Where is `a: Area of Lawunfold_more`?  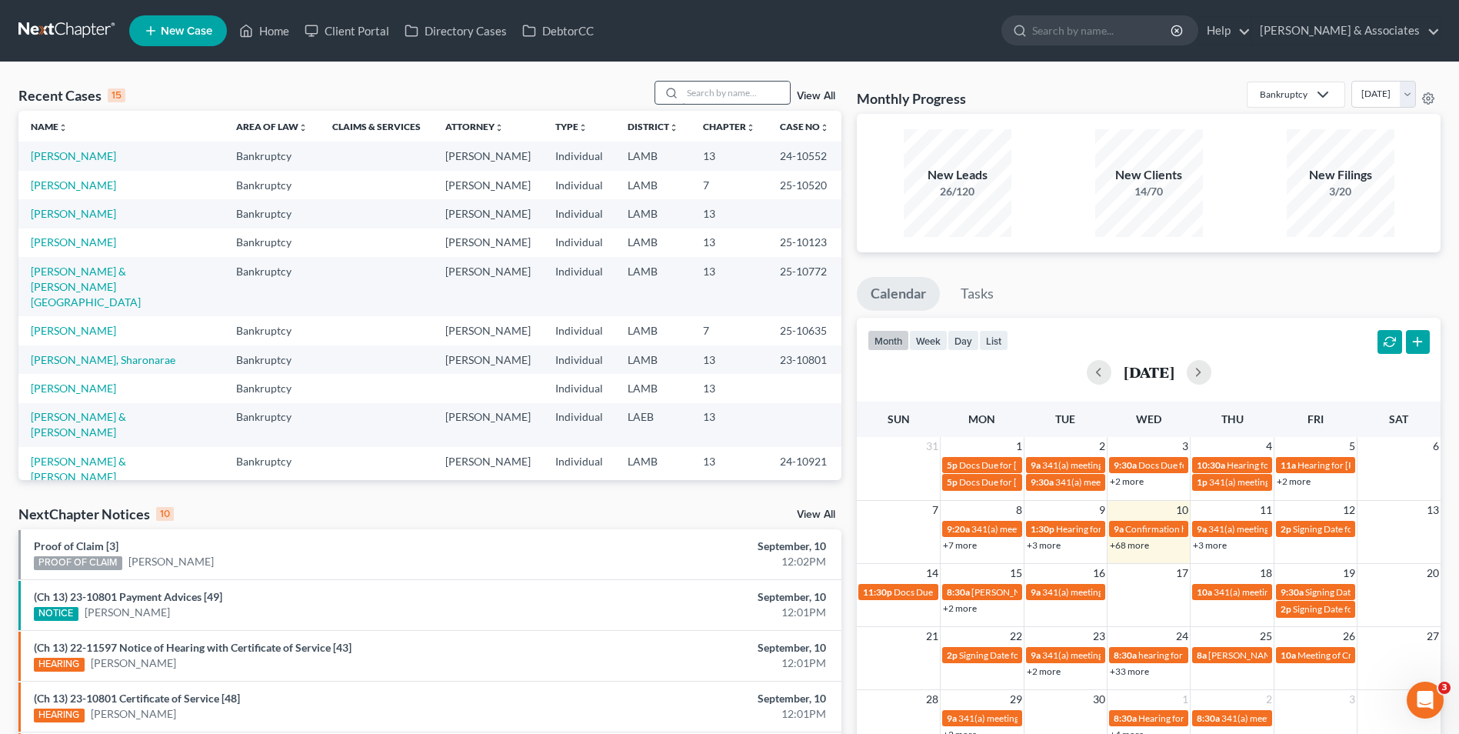
a: Area of Lawunfold_more is located at coordinates (271, 126).